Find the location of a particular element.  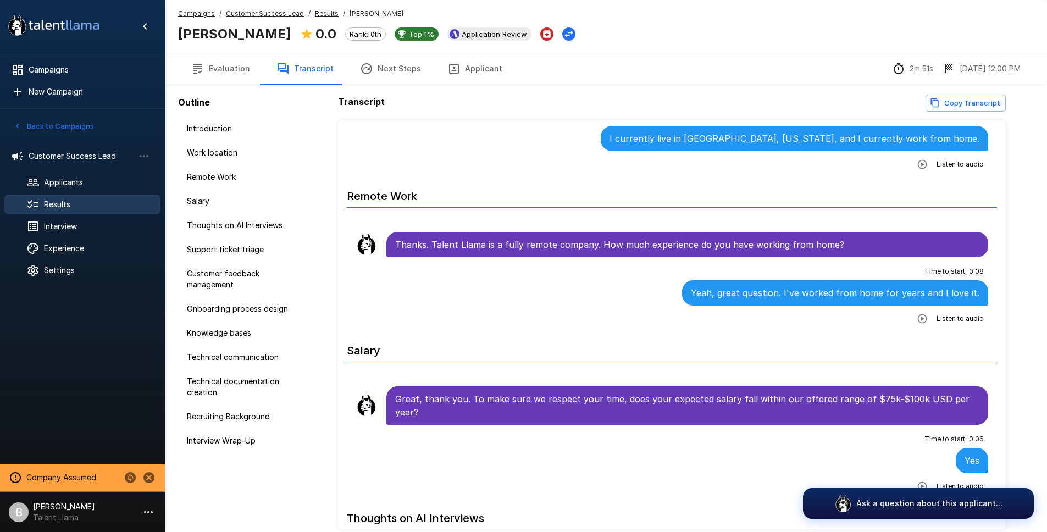

button: Evaluation is located at coordinates (220, 69).